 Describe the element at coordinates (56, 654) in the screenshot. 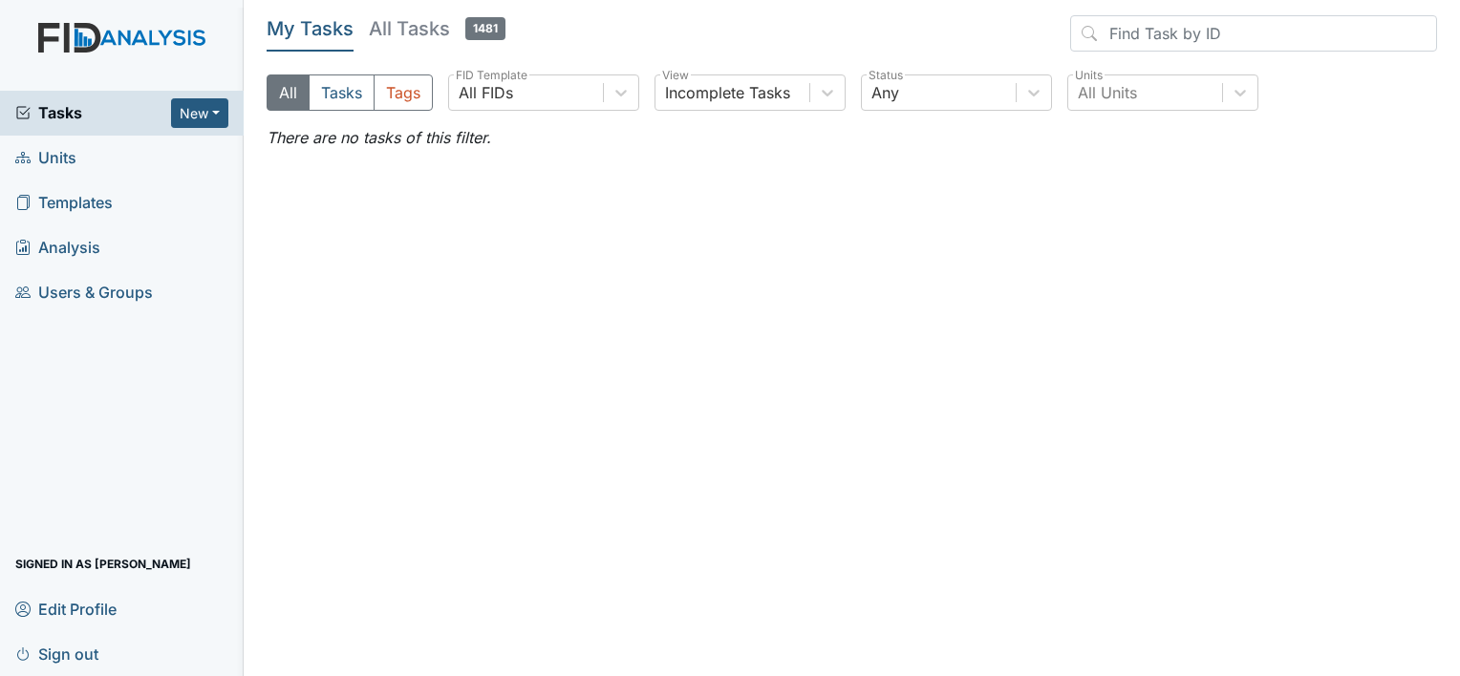

I see `span: Sign out` at that location.